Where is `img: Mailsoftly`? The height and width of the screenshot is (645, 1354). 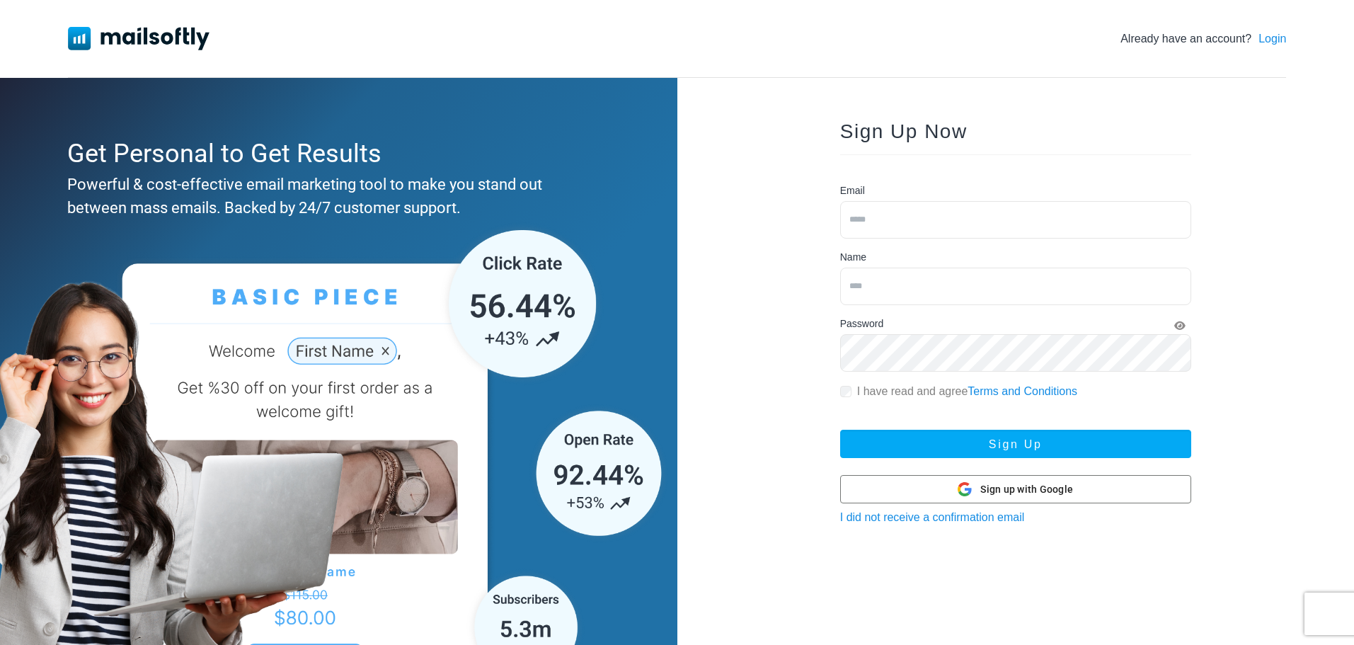
img: Mailsoftly is located at coordinates (139, 38).